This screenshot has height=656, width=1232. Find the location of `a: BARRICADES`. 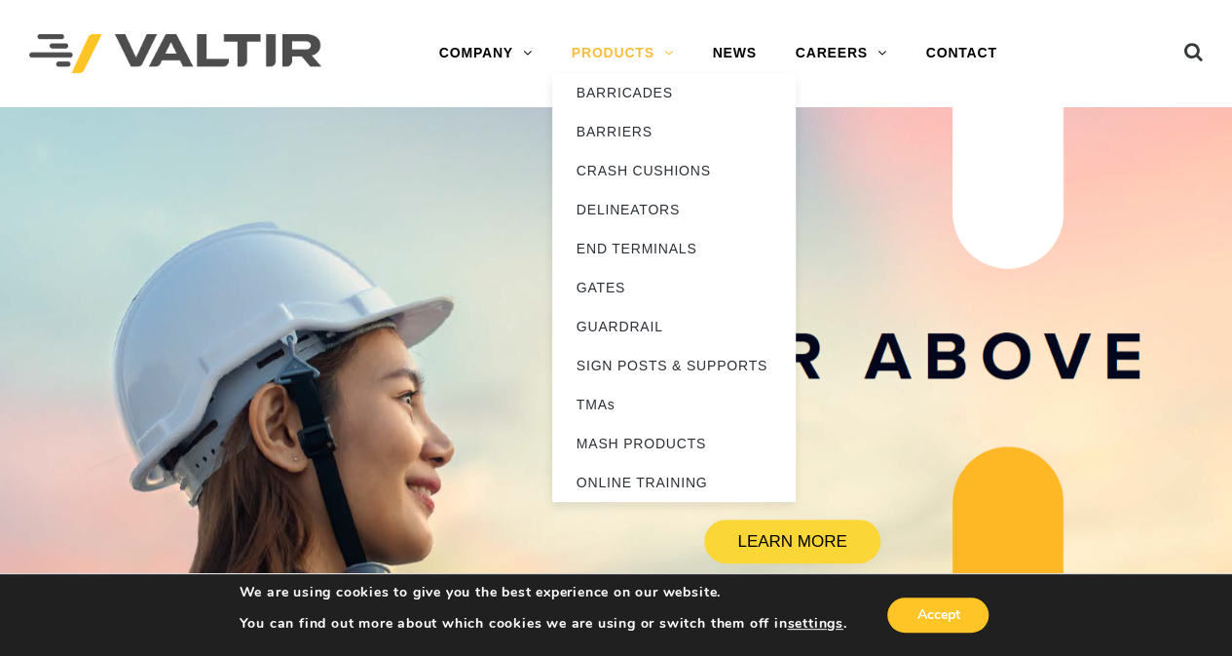

a: BARRICADES is located at coordinates (674, 93).